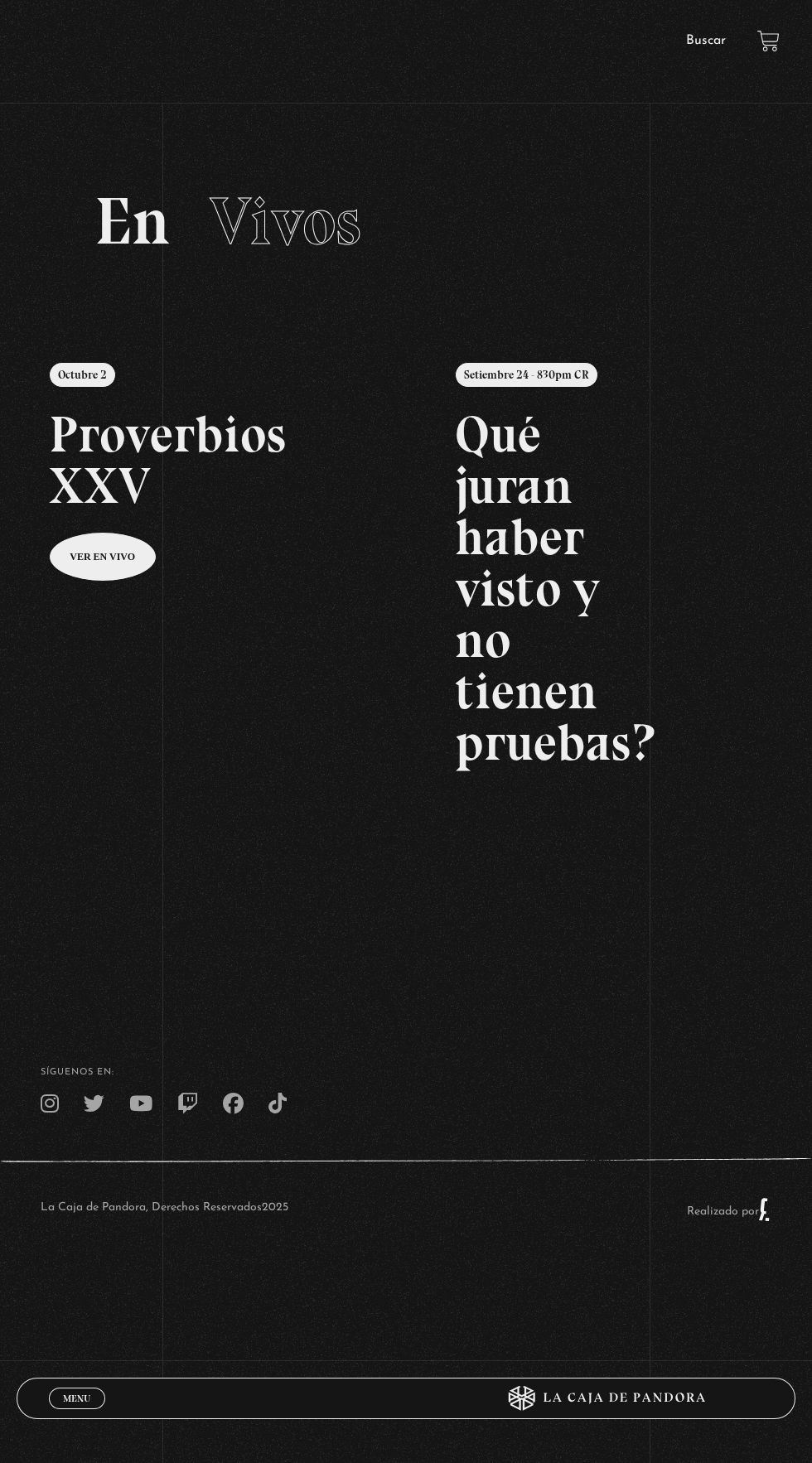  I want to click on h4: SÍguenos en:, so click(406, 1072).